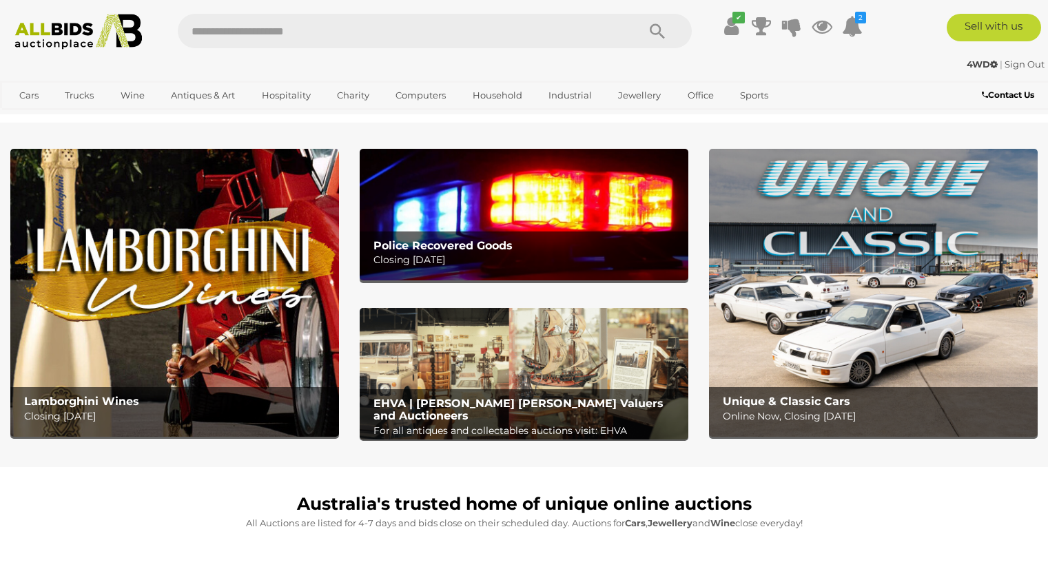 Image resolution: width=1048 pixels, height=569 pixels. What do you see at coordinates (635, 523) in the screenshot?
I see `strong: Cars` at bounding box center [635, 523].